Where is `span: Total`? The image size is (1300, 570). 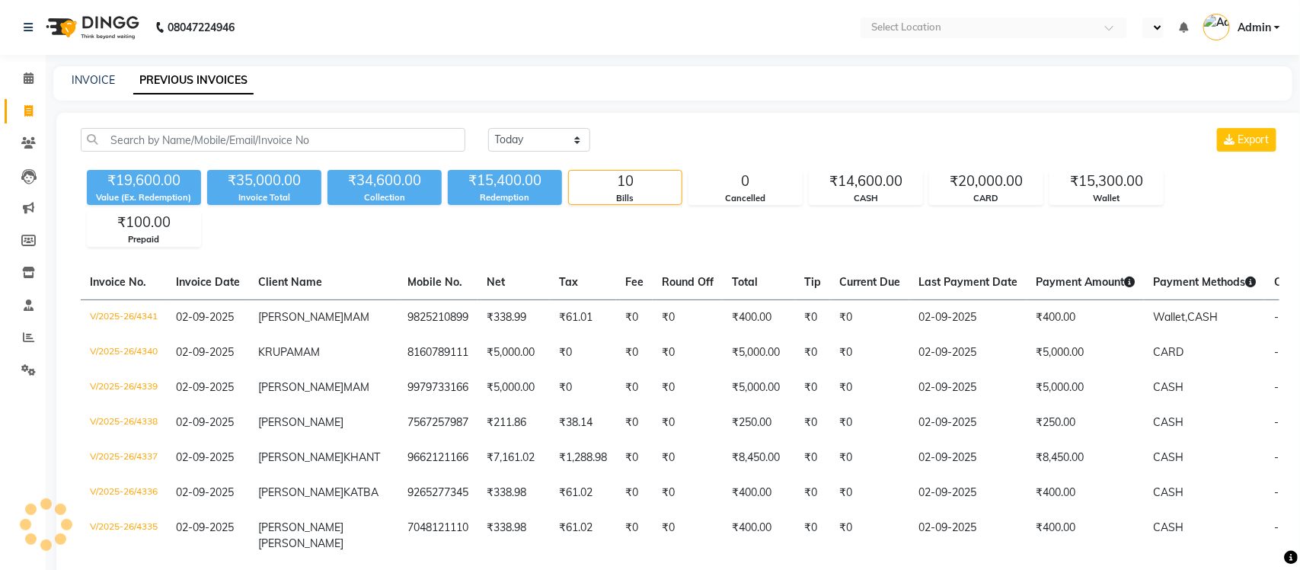 span: Total is located at coordinates (745, 282).